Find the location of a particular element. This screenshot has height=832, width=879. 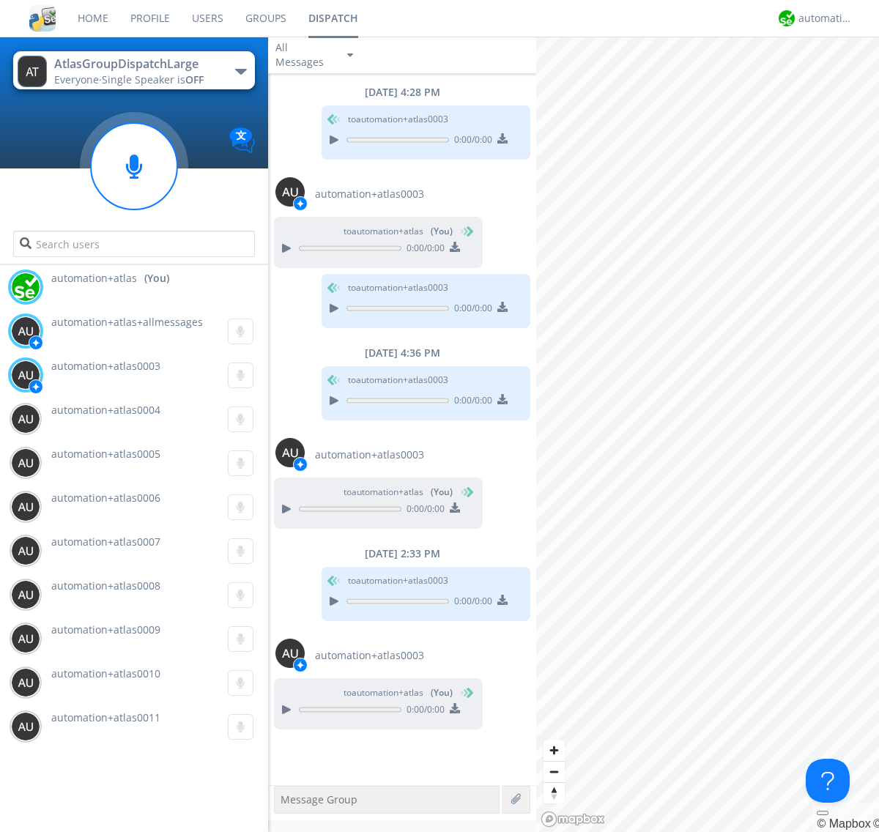

span: automation+atlas+allmessages is located at coordinates (127, 322).